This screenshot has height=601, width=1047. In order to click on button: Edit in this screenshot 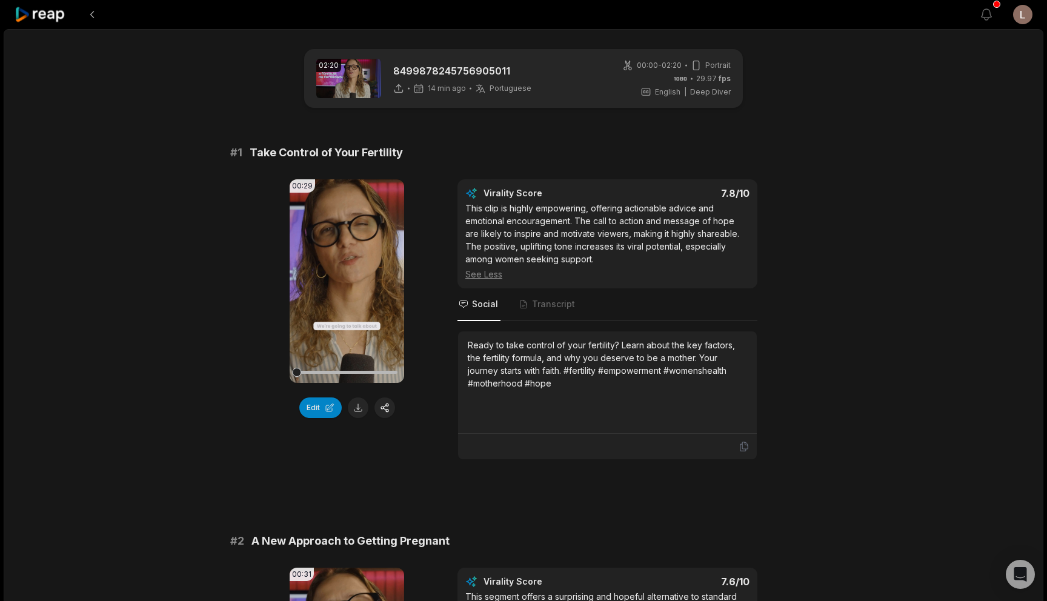, I will do `click(320, 408)`.